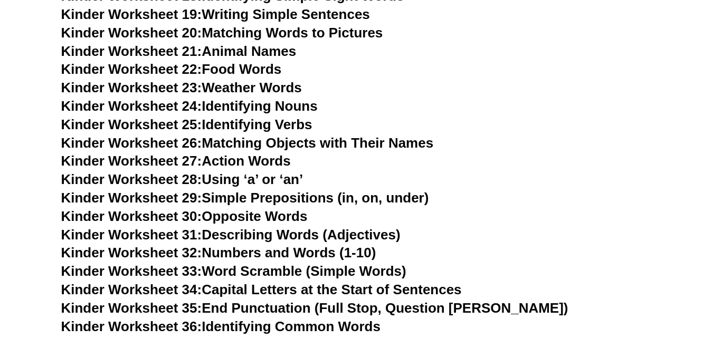 This screenshot has width=713, height=338. What do you see at coordinates (131, 198) in the screenshot?
I see `span: Kinder Worksheet 29:` at bounding box center [131, 198].